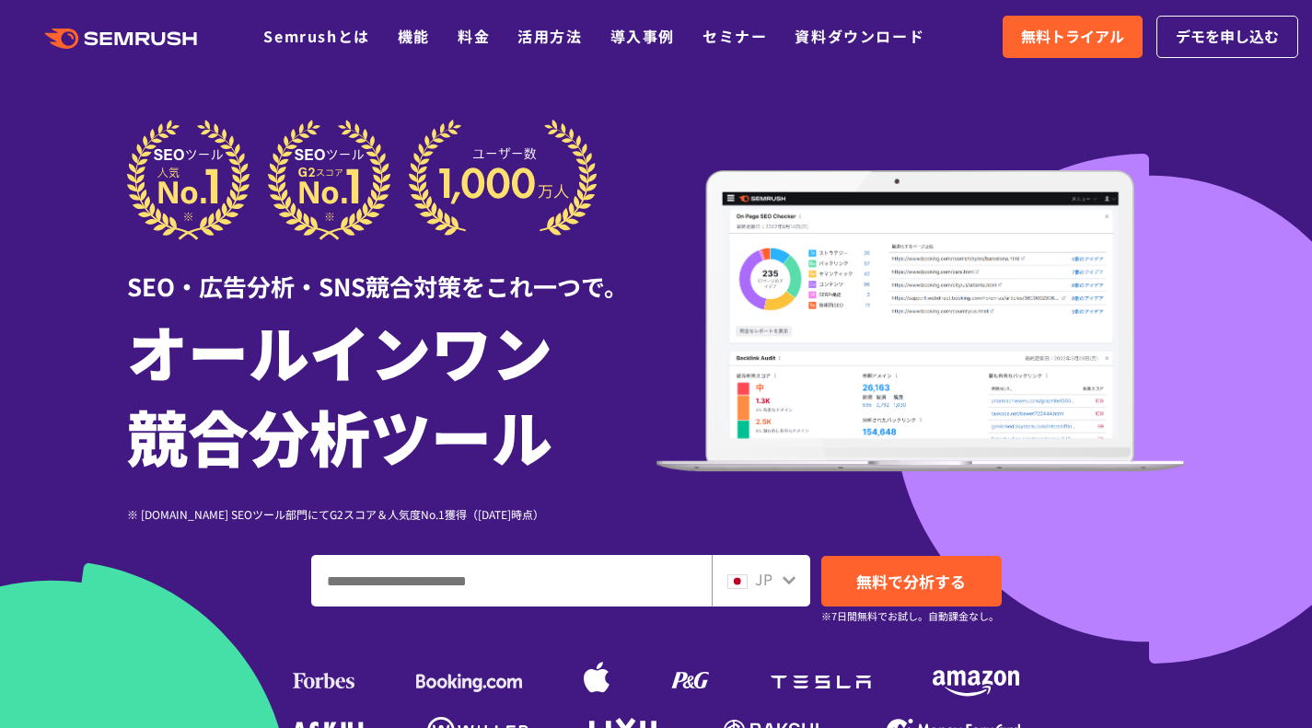  What do you see at coordinates (909, 616) in the screenshot?
I see `small: ※7日間無料でお試し。自動課金なし。` at bounding box center [909, 616].